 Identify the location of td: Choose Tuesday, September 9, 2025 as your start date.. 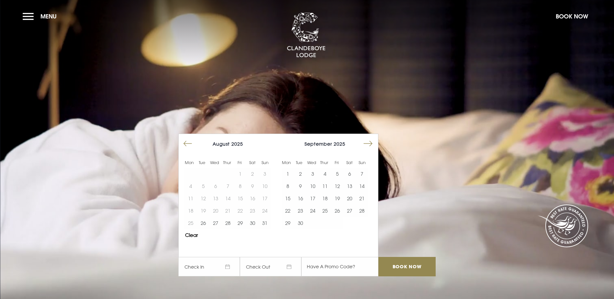
(300, 186).